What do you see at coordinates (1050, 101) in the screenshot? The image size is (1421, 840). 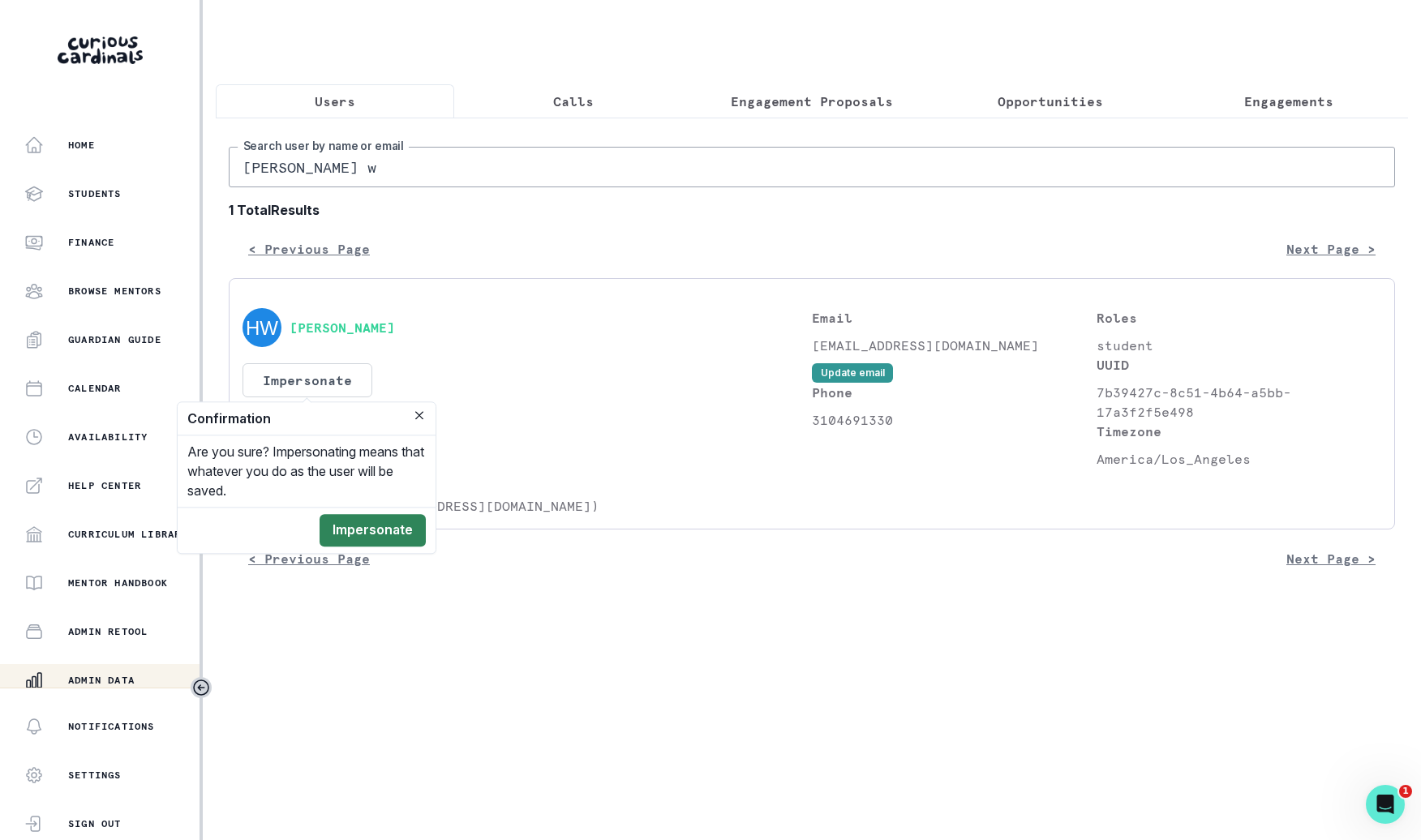 I see `p: Opportunities` at bounding box center [1050, 101].